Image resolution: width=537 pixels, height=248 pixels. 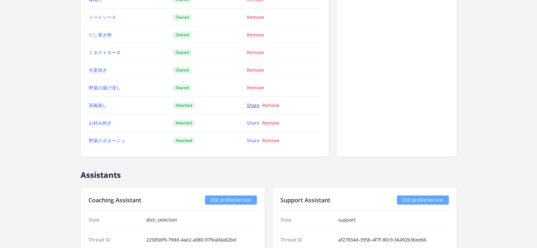 I want to click on h2: Coaching Assistant, so click(x=115, y=200).